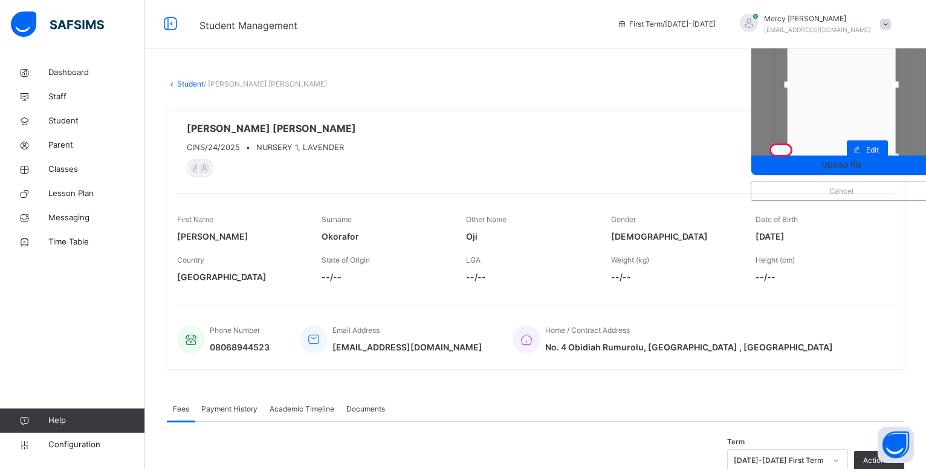  Describe the element at coordinates (842, 164) in the screenshot. I see `span: Upload file` at that location.